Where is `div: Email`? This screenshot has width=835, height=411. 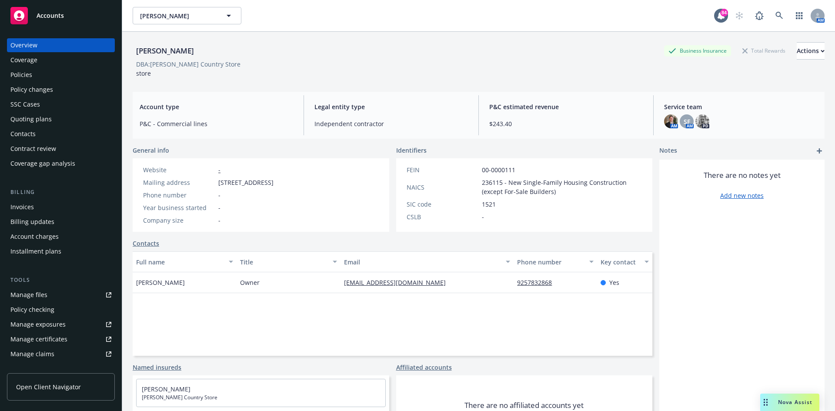
div: Email is located at coordinates (422, 262).